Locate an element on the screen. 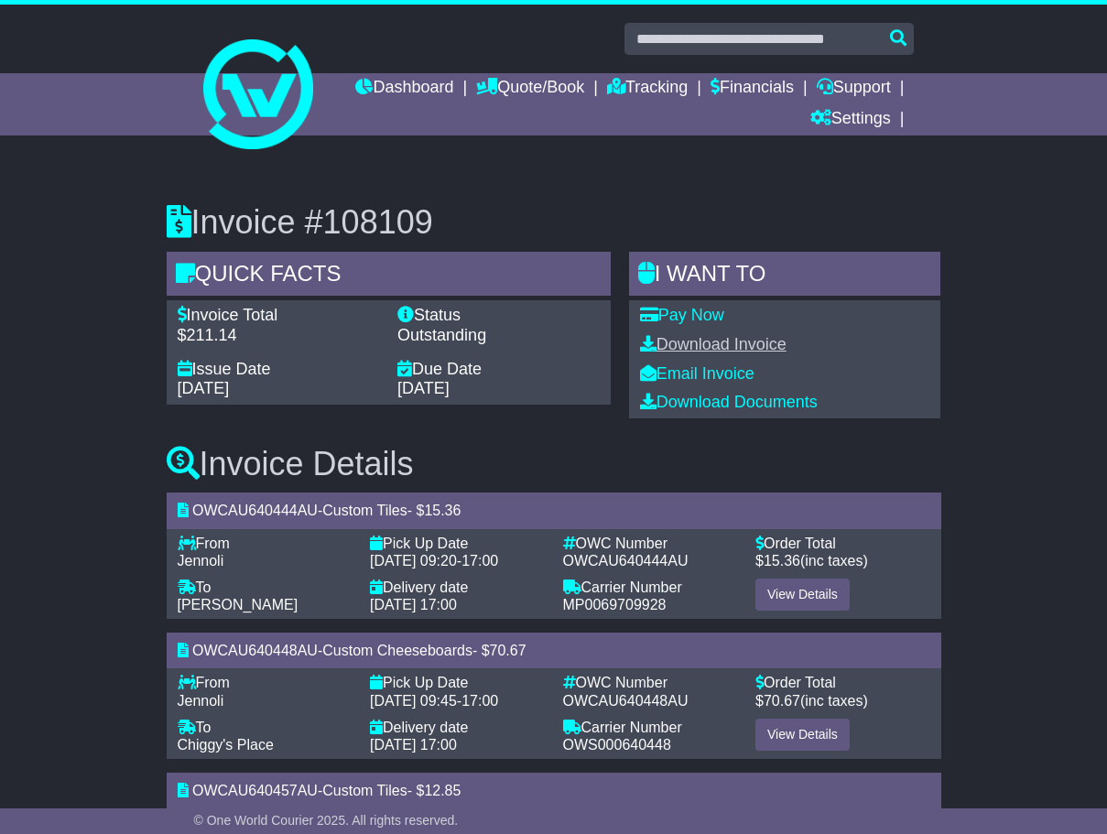 This screenshot has height=834, width=1107. div: Quick Facts is located at coordinates (388, 276).